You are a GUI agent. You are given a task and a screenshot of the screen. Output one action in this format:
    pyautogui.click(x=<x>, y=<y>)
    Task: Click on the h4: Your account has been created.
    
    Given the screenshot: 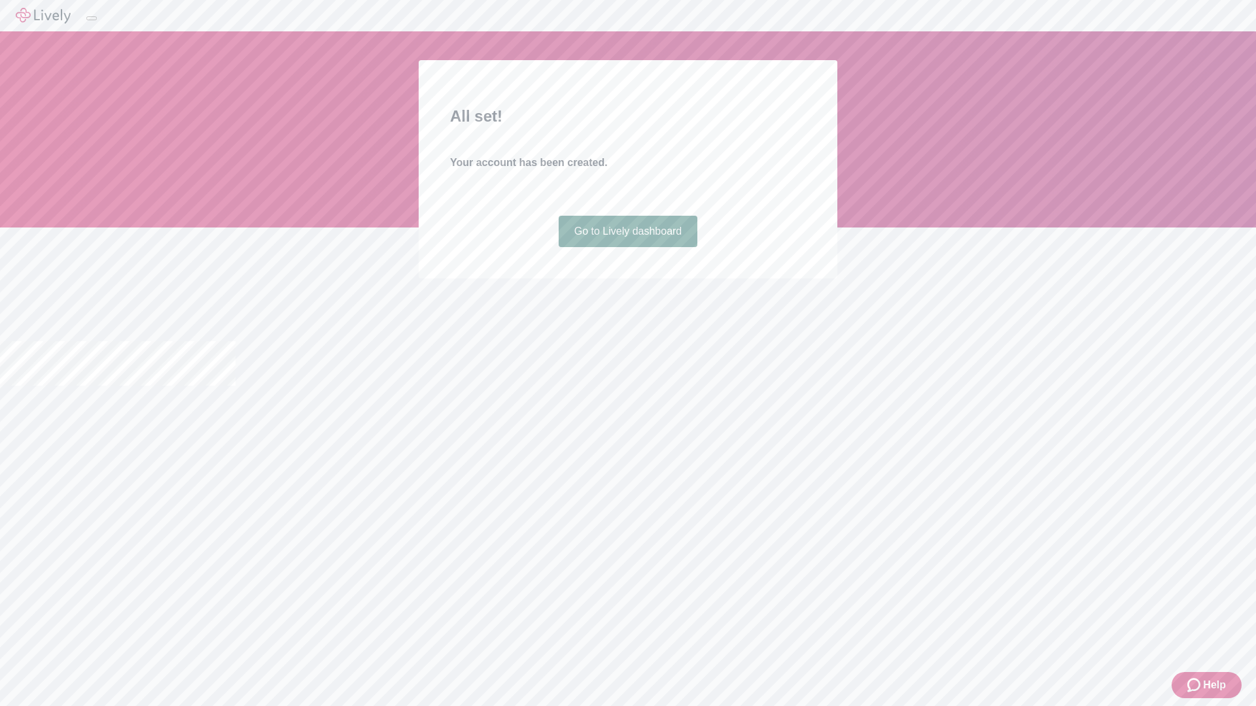 What is the action you would take?
    pyautogui.click(x=628, y=163)
    